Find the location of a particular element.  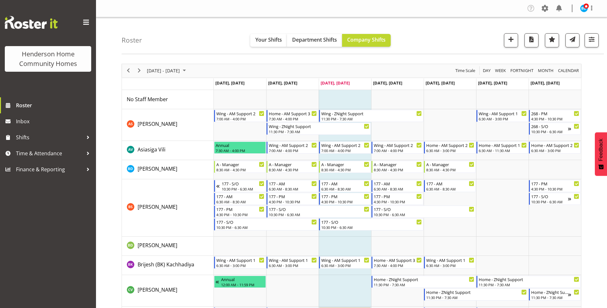

a: Asiasiga Vili is located at coordinates (151, 149).